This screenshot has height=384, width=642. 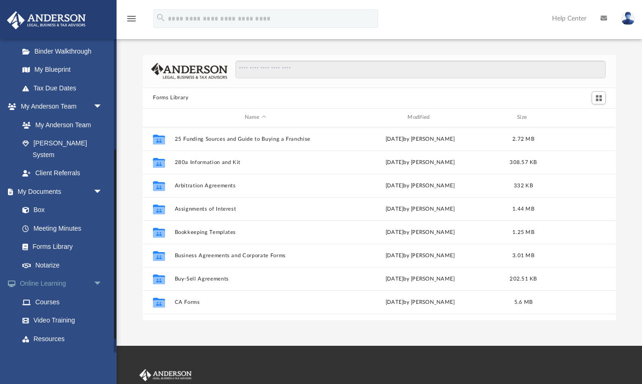 What do you see at coordinates (59, 107) in the screenshot?
I see `a: My Anderson Teamarrow_drop_down` at bounding box center [59, 107].